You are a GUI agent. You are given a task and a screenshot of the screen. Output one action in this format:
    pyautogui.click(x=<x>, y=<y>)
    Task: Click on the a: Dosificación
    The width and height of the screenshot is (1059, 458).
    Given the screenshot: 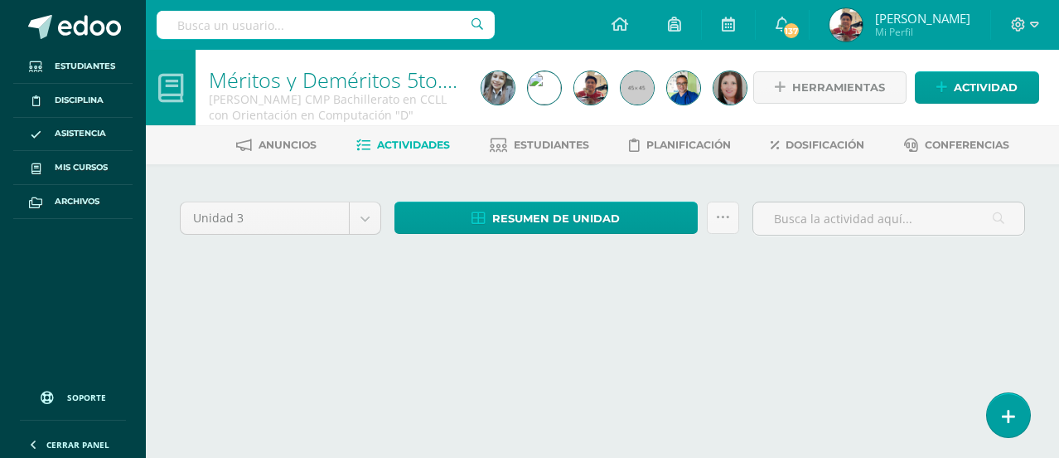 What is the action you would take?
    pyautogui.click(x=817, y=145)
    